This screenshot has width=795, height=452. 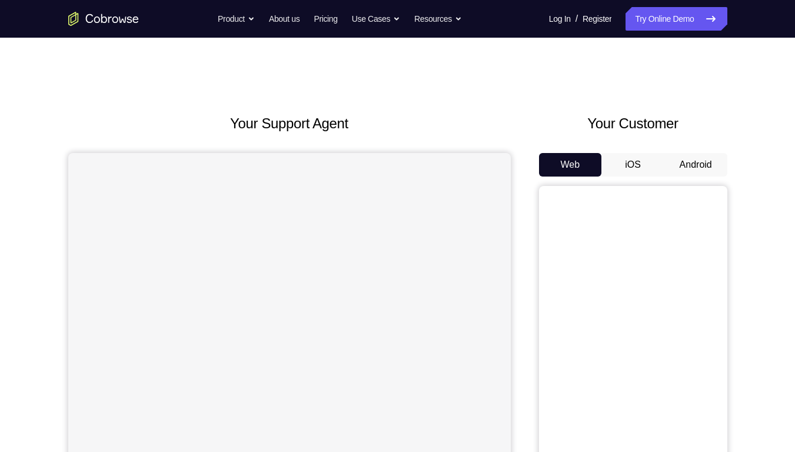 I want to click on button: iOS, so click(x=633, y=165).